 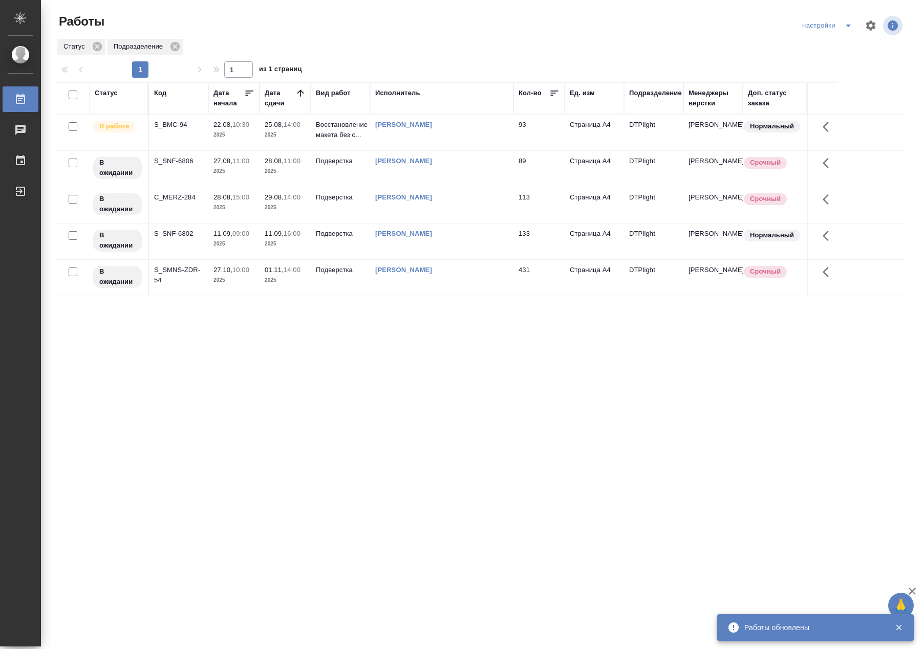 What do you see at coordinates (223, 270) in the screenshot?
I see `p: 27.10,` at bounding box center [223, 270].